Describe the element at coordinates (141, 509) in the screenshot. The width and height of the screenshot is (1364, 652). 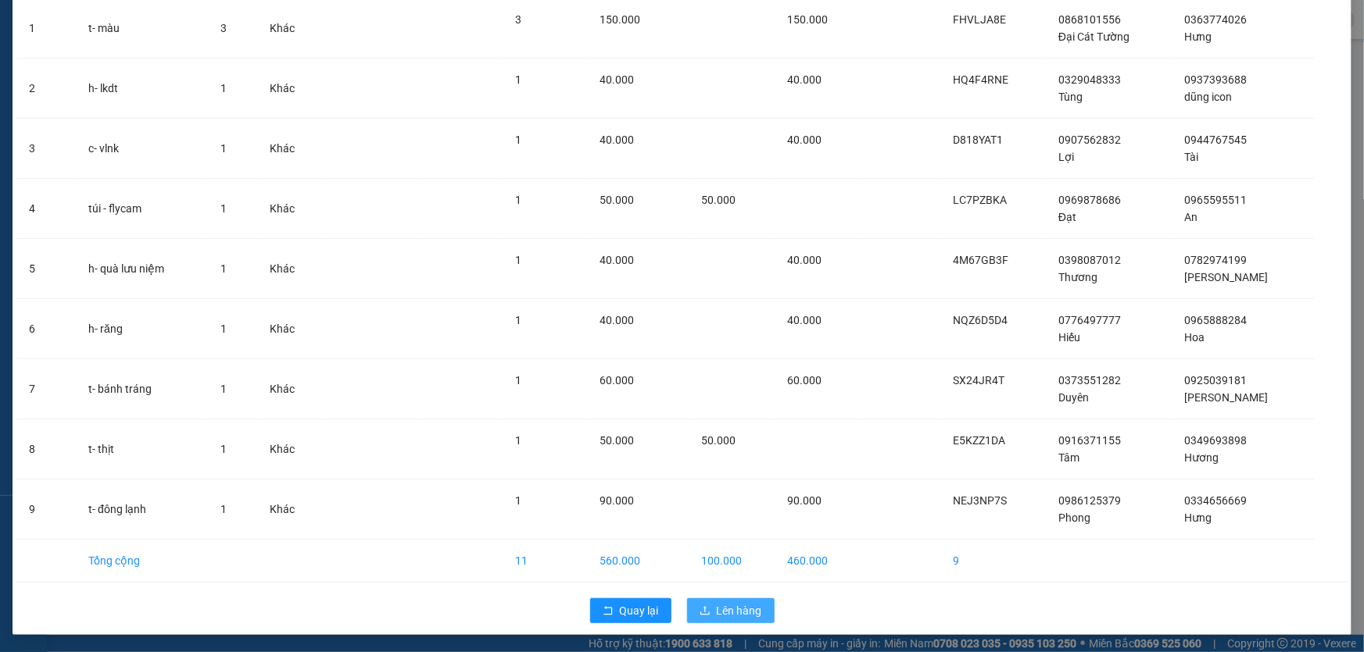
I see `td: t- đông lạnh` at that location.